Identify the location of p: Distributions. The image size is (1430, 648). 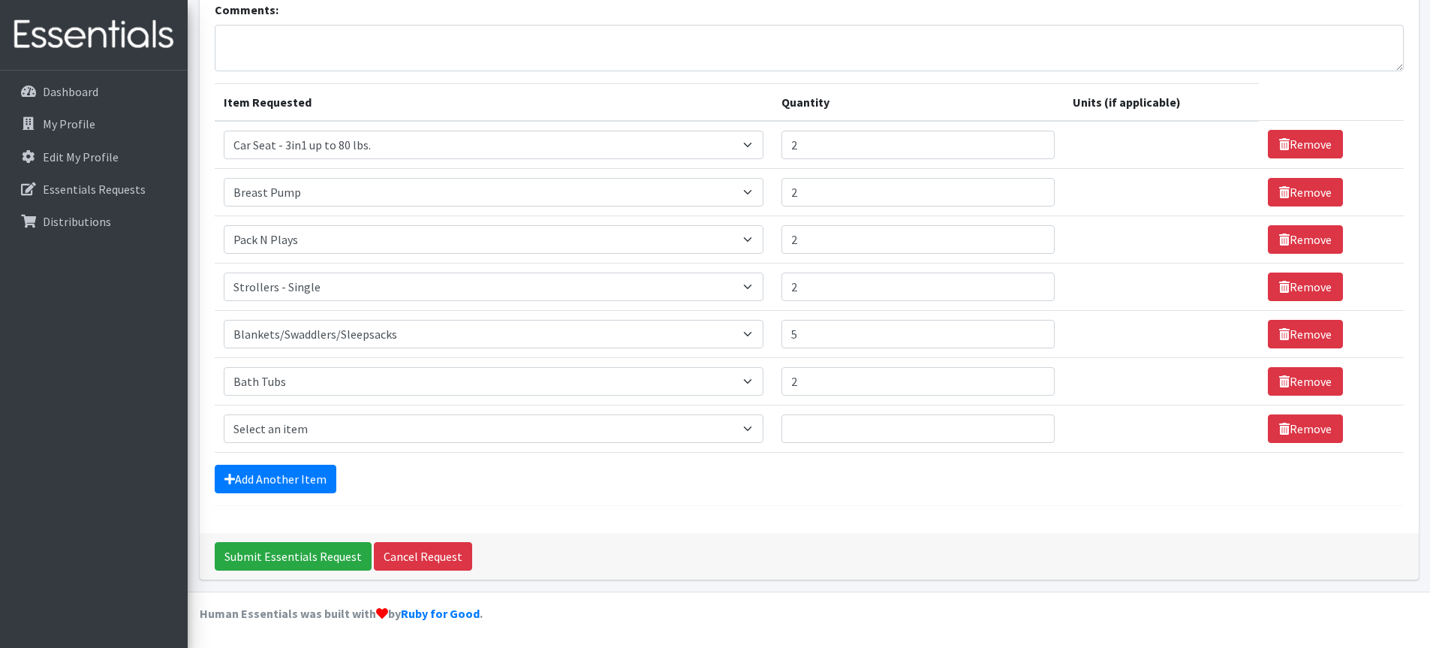
(77, 221).